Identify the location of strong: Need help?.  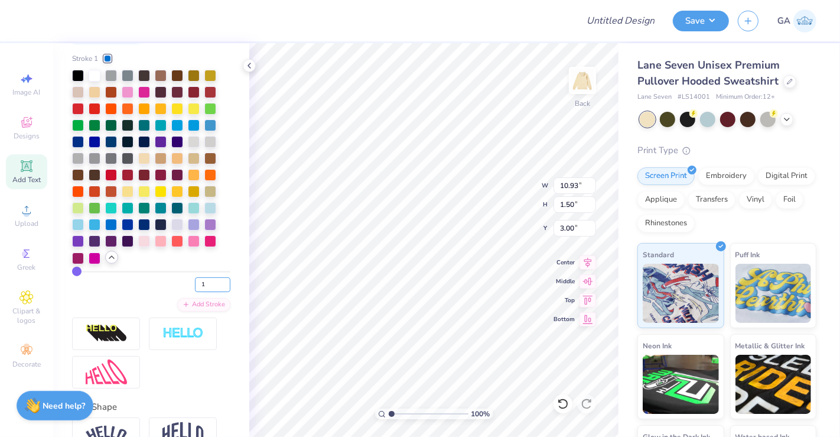
(64, 405).